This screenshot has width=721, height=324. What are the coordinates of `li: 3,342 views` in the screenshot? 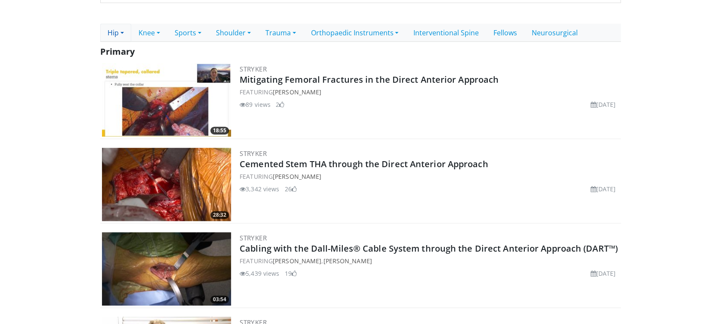 It's located at (260, 189).